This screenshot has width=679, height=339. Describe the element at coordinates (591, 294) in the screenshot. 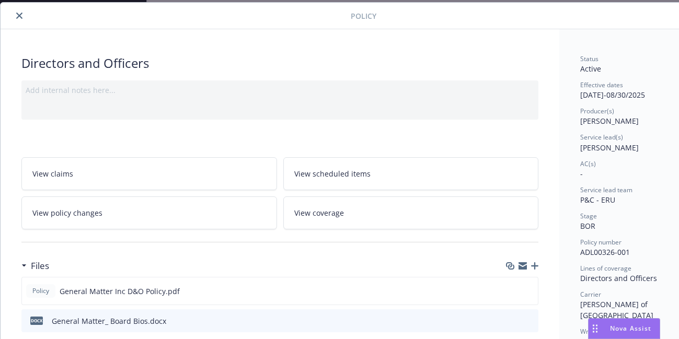

I see `span: Carrier` at that location.